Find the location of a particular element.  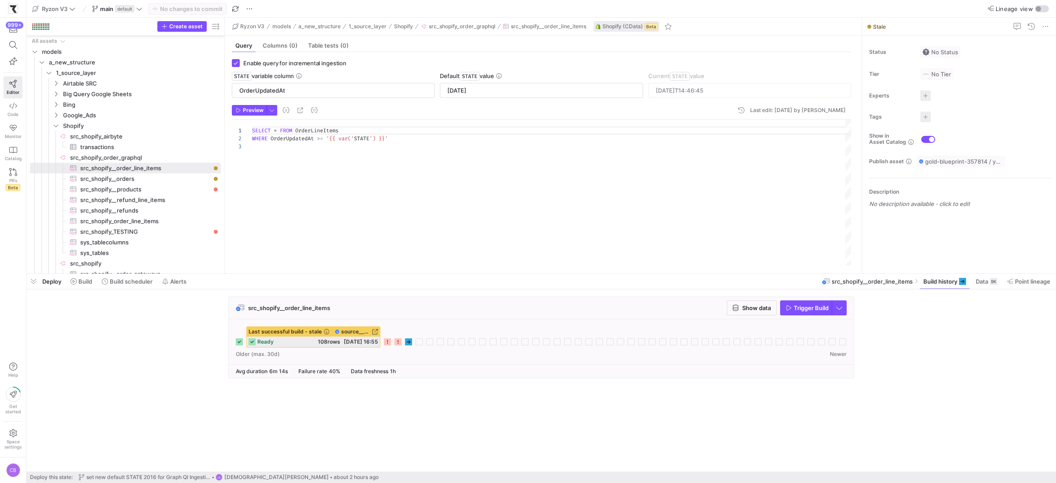

button: Show data is located at coordinates (752, 308).